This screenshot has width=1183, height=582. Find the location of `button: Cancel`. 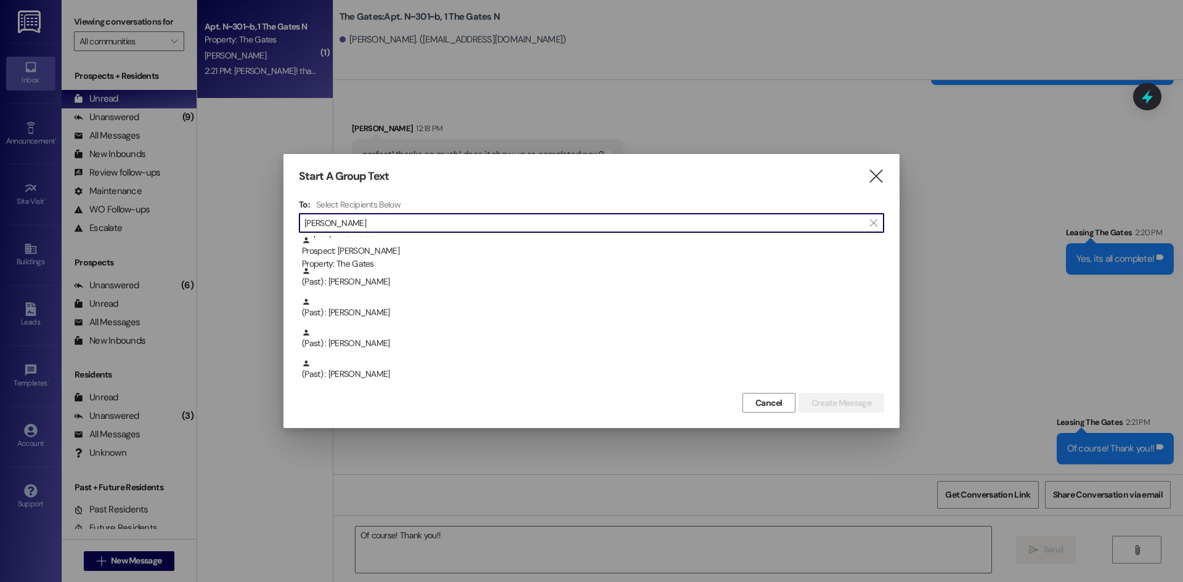

button: Cancel is located at coordinates (769, 403).